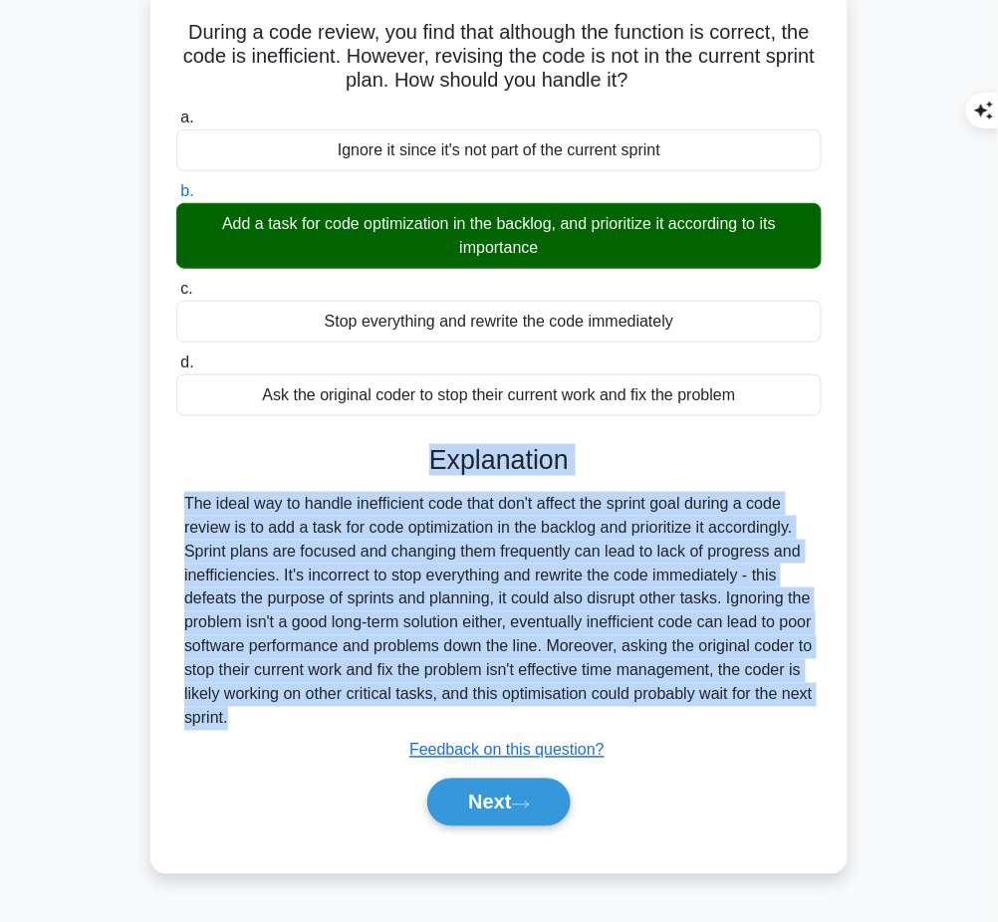 The width and height of the screenshot is (998, 922). What do you see at coordinates (186, 117) in the screenshot?
I see `span: a.` at bounding box center [186, 117].